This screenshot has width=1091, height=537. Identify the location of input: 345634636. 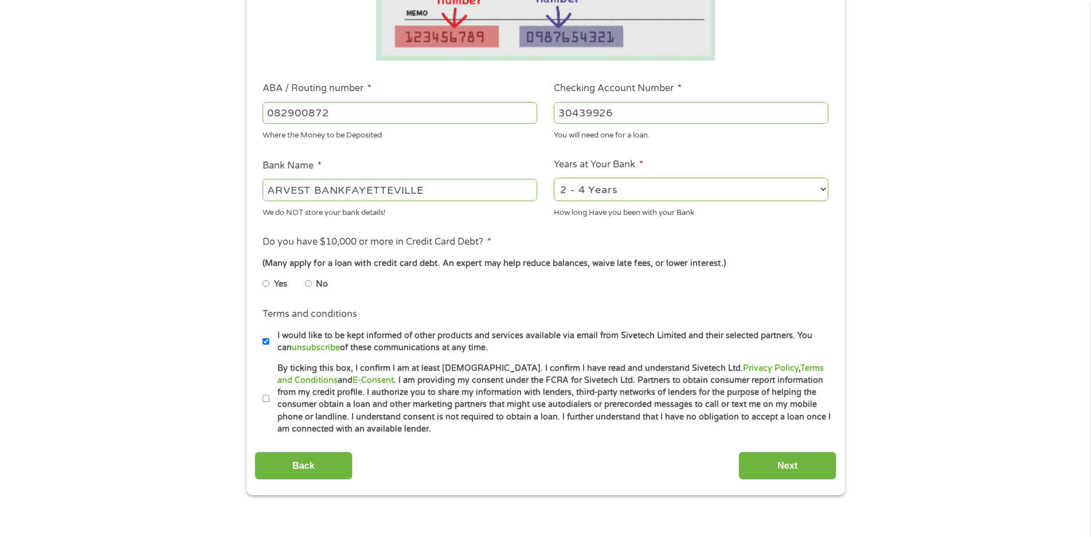
(691, 113).